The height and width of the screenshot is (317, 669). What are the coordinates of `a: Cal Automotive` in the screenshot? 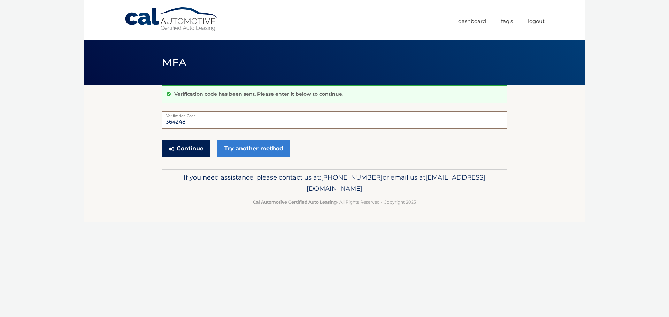 It's located at (171, 19).